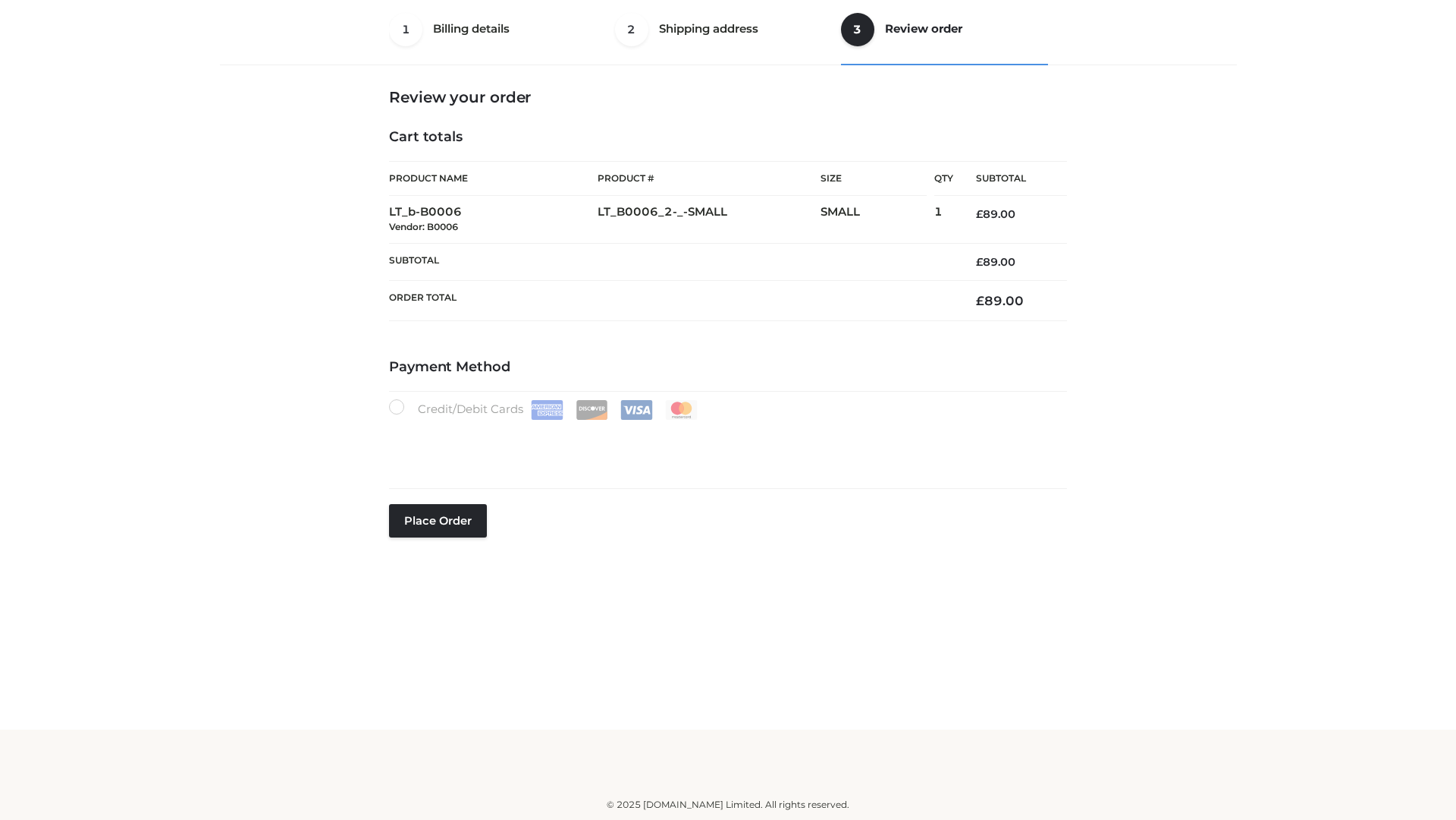 The width and height of the screenshot is (1456, 820). What do you see at coordinates (636, 410) in the screenshot?
I see `img: Visa` at bounding box center [636, 410].